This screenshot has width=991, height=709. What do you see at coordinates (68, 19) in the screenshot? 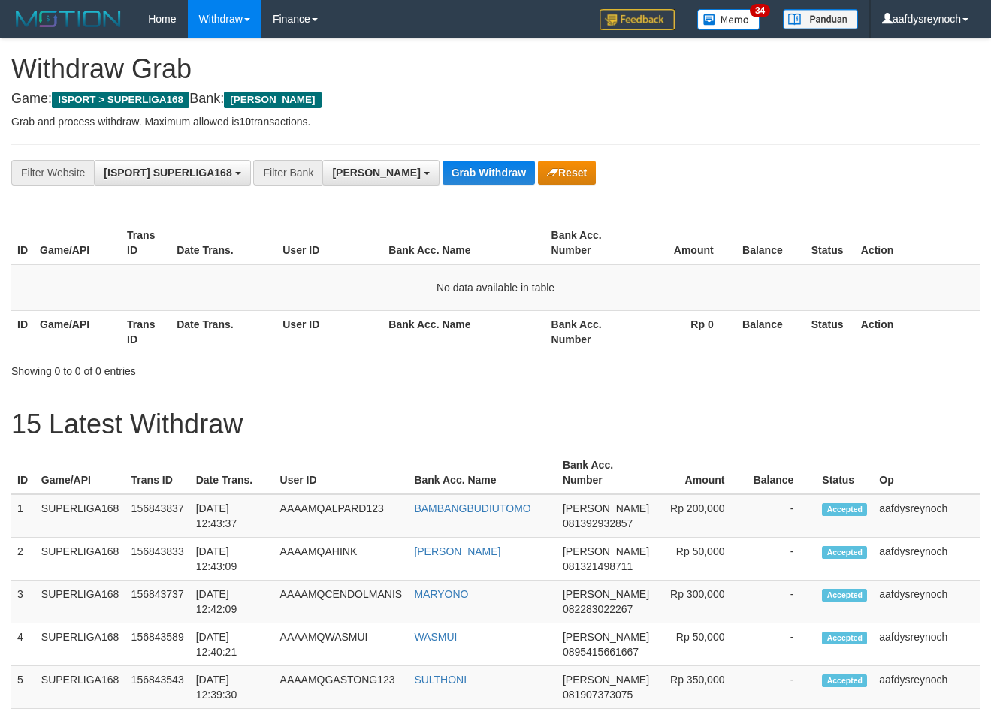
I see `img: MOTION_logo.png` at bounding box center [68, 19].